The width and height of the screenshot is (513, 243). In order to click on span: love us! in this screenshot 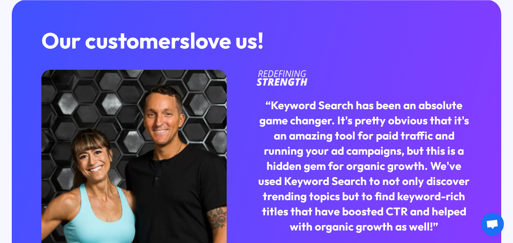, I will do `click(226, 40)`.